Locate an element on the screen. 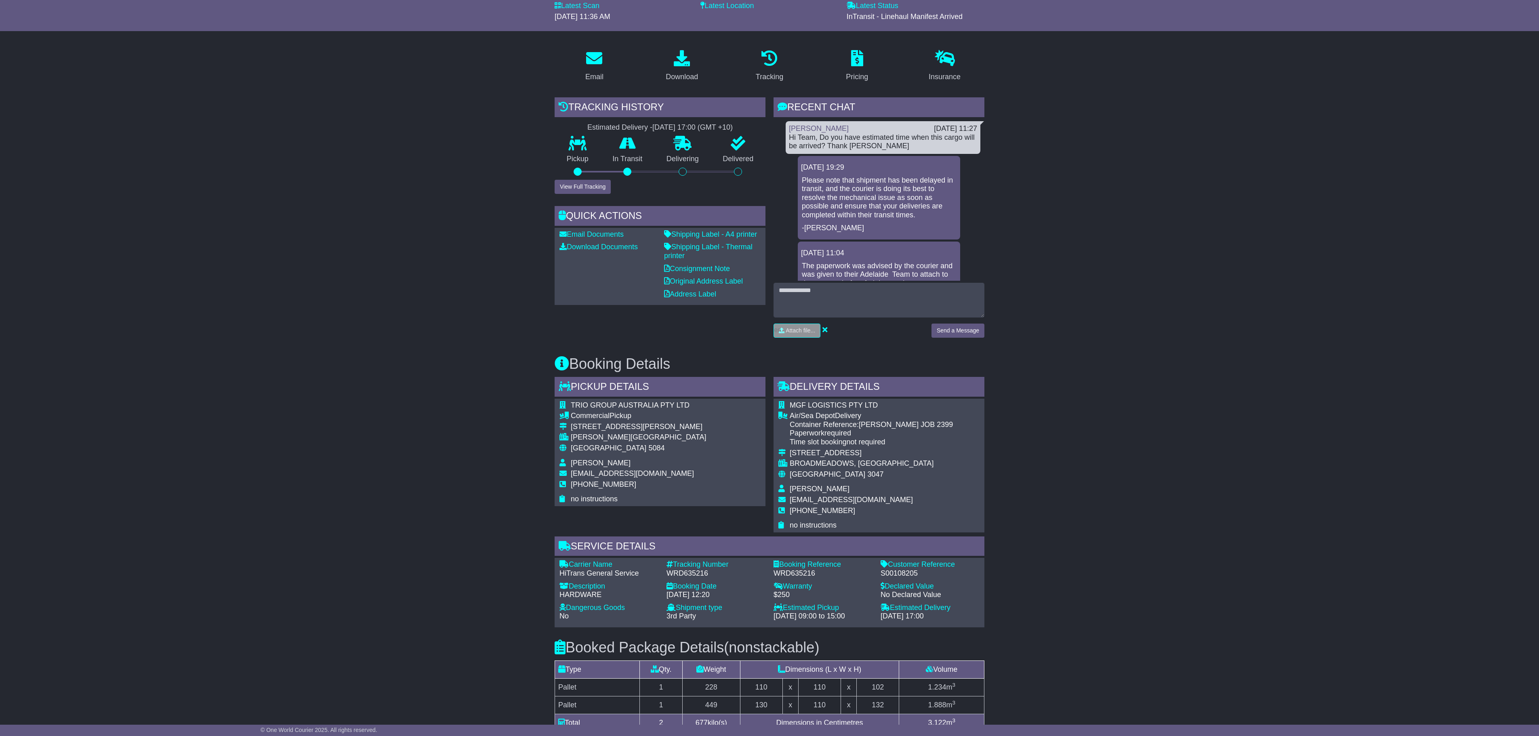 The width and height of the screenshot is (1539, 736). td: 130 is located at coordinates (761, 705).